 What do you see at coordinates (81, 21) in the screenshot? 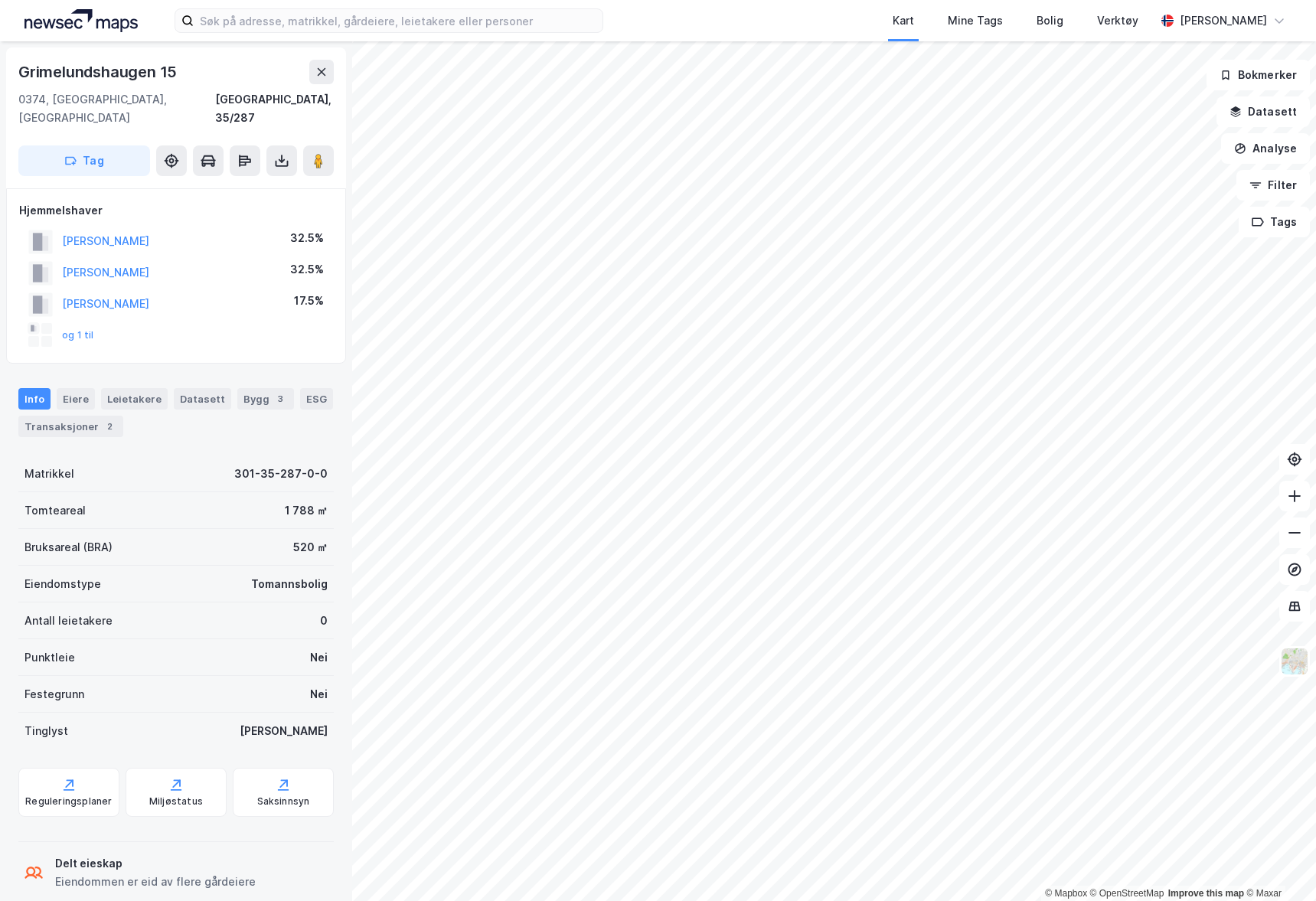
I see `img: logo.a4113a55bc3d86da70a041830d287a7e.svg` at bounding box center [81, 21].